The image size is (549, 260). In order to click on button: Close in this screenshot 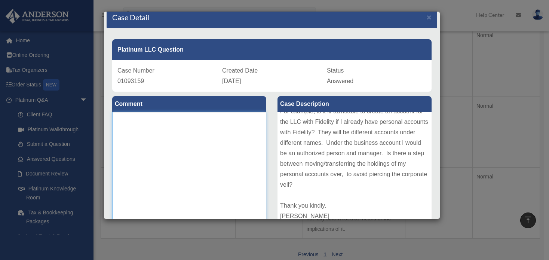, I will do `click(429, 17)`.